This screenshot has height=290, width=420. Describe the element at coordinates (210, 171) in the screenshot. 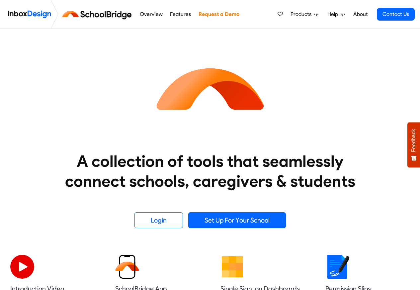

I see `heading: A collection of tools that seamlessly connect schools, caregivers & students` at that location.